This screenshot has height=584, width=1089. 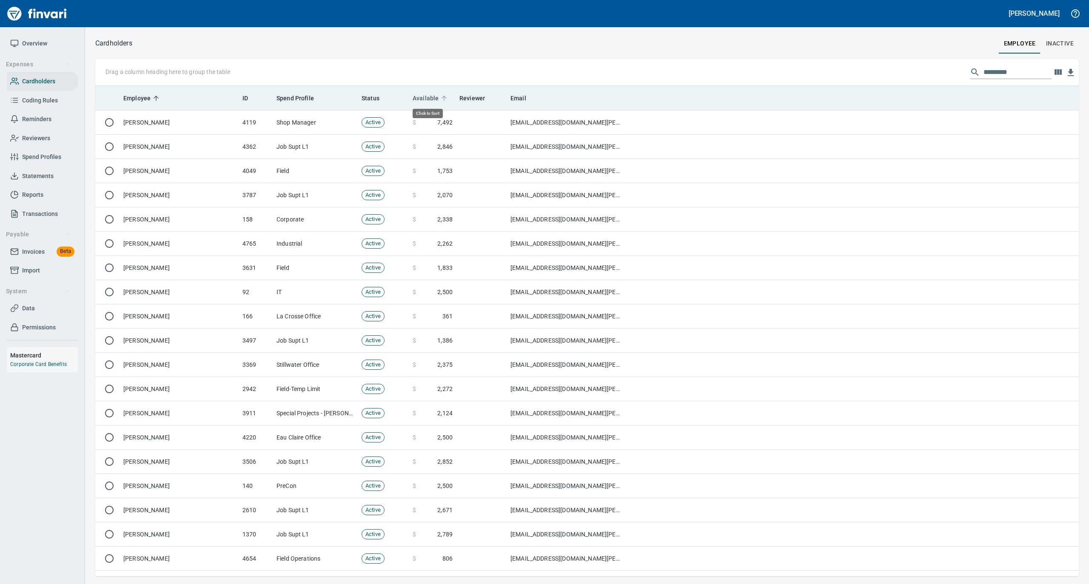 What do you see at coordinates (524, 98) in the screenshot?
I see `span: Email` at bounding box center [524, 98].